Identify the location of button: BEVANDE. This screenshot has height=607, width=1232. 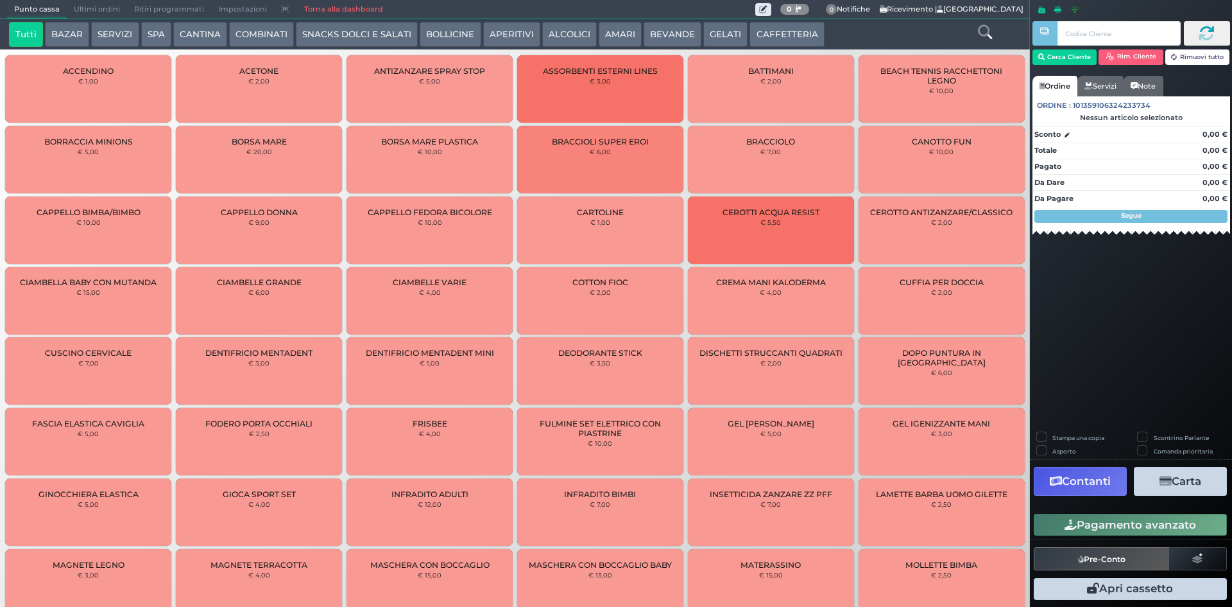
(673, 35).